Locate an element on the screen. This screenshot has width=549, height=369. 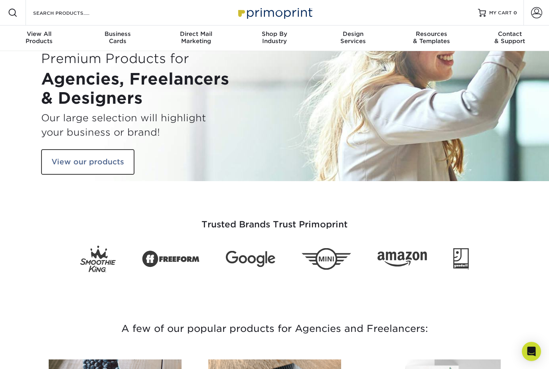
div: Marketing is located at coordinates (196, 37).